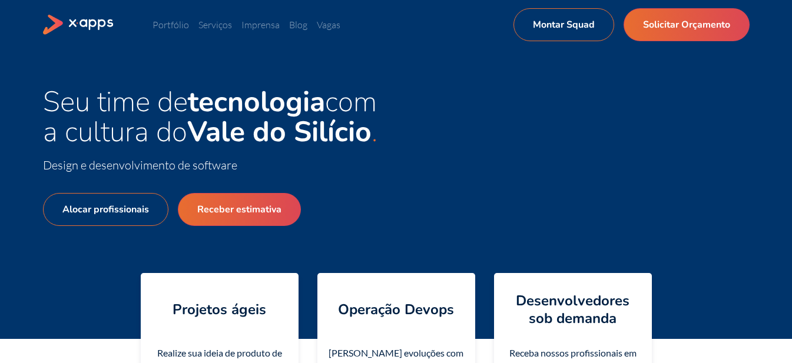 The width and height of the screenshot is (792, 363). Describe the element at coordinates (215, 25) in the screenshot. I see `a: Serviços` at that location.